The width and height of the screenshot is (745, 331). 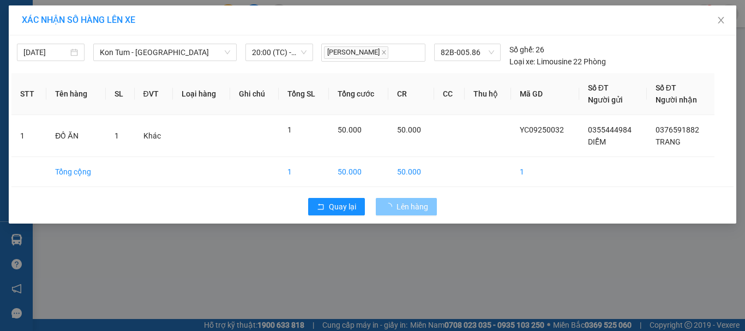 I want to click on input: 14/09/2025, so click(x=46, y=52).